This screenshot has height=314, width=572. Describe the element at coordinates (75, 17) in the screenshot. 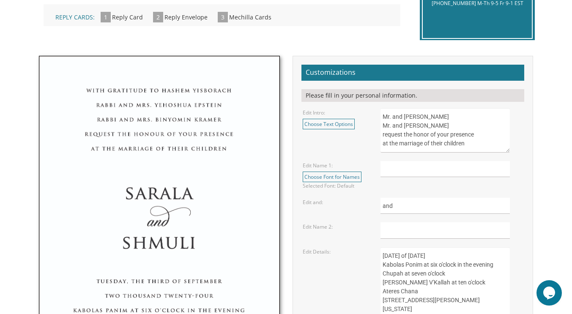

I see `span: Reply Cards:` at that location.